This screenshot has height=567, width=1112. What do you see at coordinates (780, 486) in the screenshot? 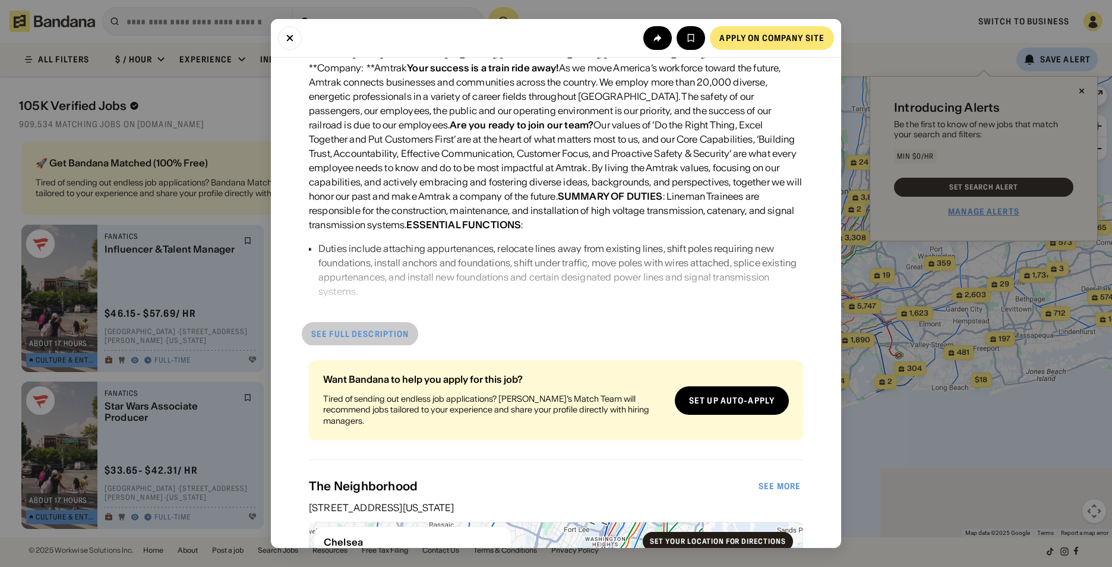
I see `div: See more` at bounding box center [780, 486].